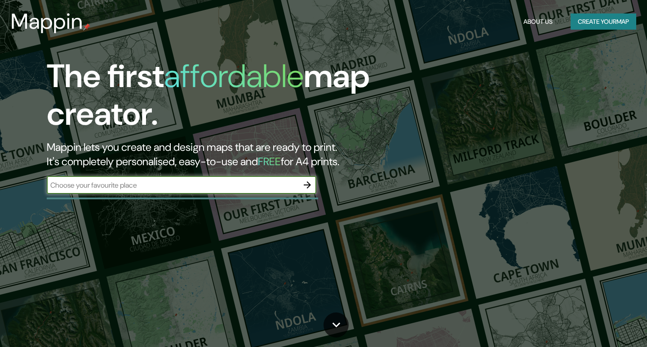 The width and height of the screenshot is (647, 347). What do you see at coordinates (234, 76) in the screenshot?
I see `h1: affordable` at bounding box center [234, 76].